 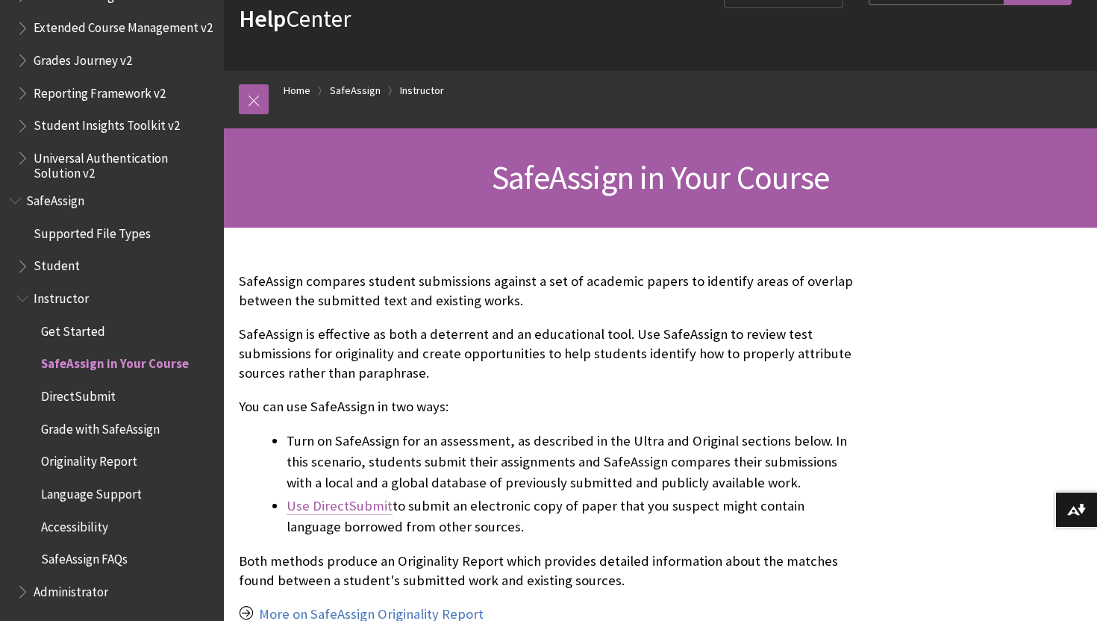 I want to click on a: Home, so click(x=297, y=90).